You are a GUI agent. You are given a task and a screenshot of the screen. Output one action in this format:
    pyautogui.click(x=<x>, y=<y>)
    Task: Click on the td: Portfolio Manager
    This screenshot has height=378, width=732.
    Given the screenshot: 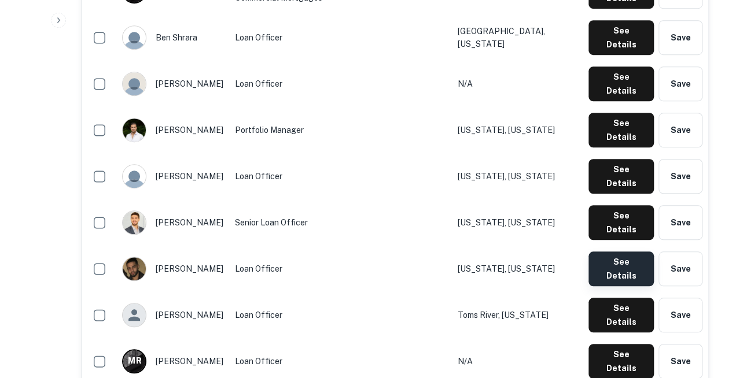 What is the action you would take?
    pyautogui.click(x=340, y=130)
    